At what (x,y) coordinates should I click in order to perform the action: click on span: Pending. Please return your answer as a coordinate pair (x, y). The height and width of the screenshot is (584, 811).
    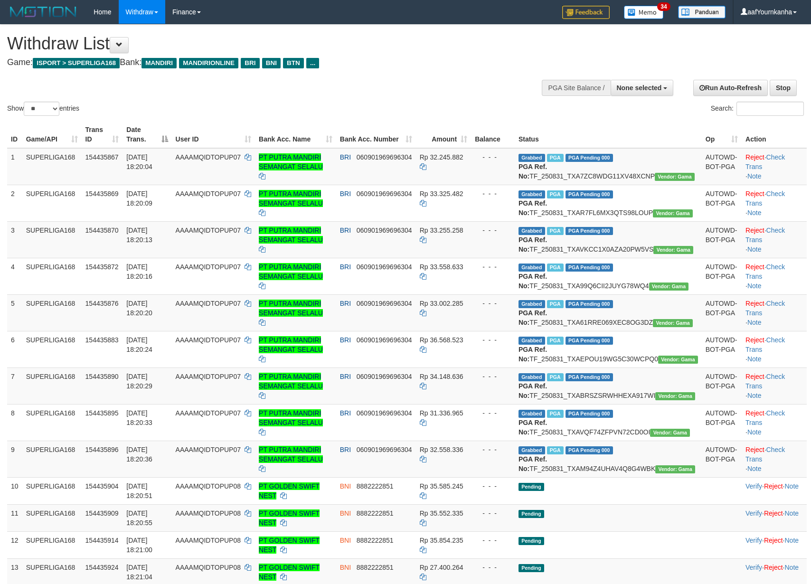
    Looking at the image, I should click on (531, 541).